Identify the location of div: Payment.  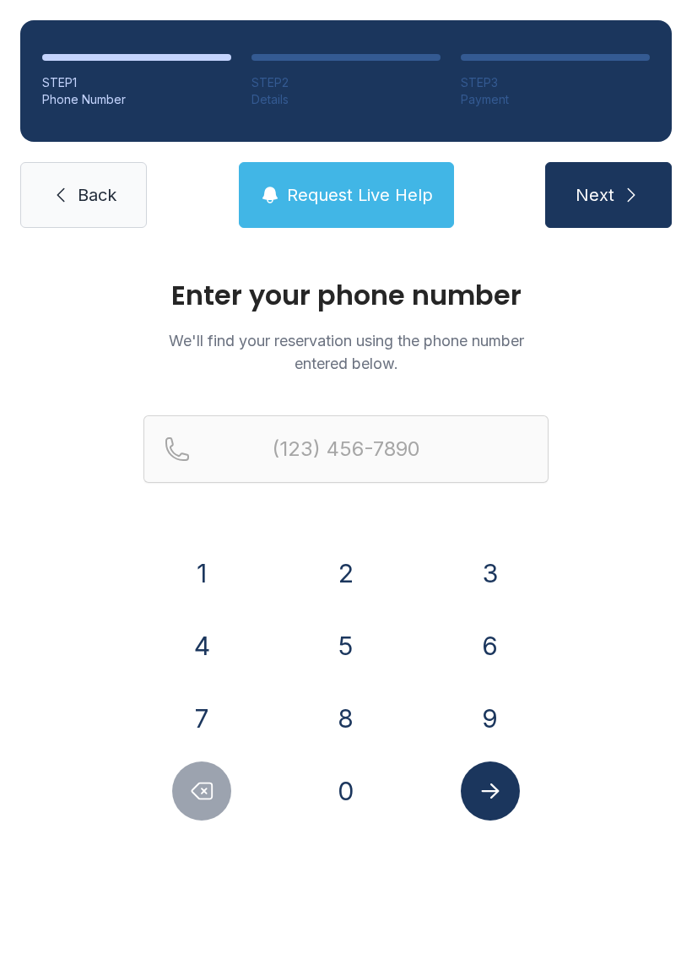
(555, 100).